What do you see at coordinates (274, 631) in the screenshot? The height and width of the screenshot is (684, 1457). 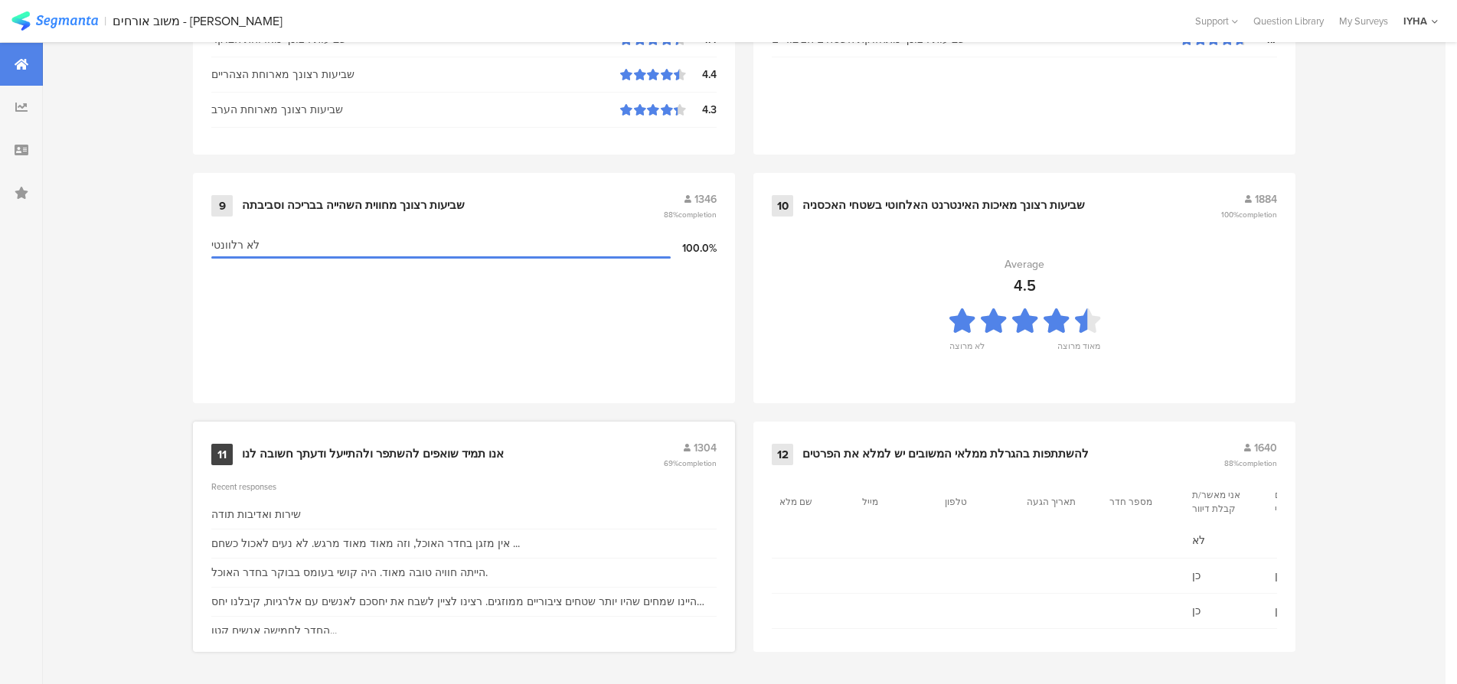 I see `div: החדר לחמישה אנשים קטן...` at bounding box center [274, 631].